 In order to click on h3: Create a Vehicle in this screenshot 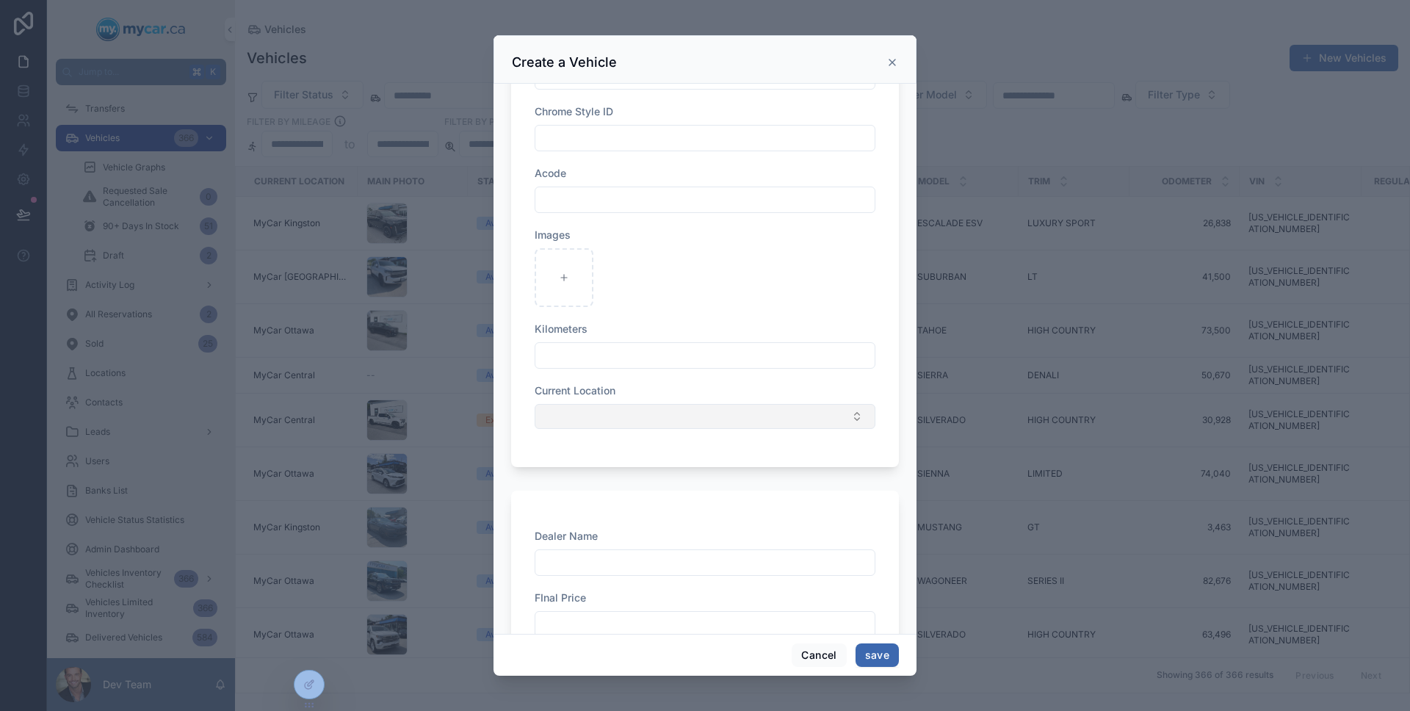, I will do `click(564, 62)`.